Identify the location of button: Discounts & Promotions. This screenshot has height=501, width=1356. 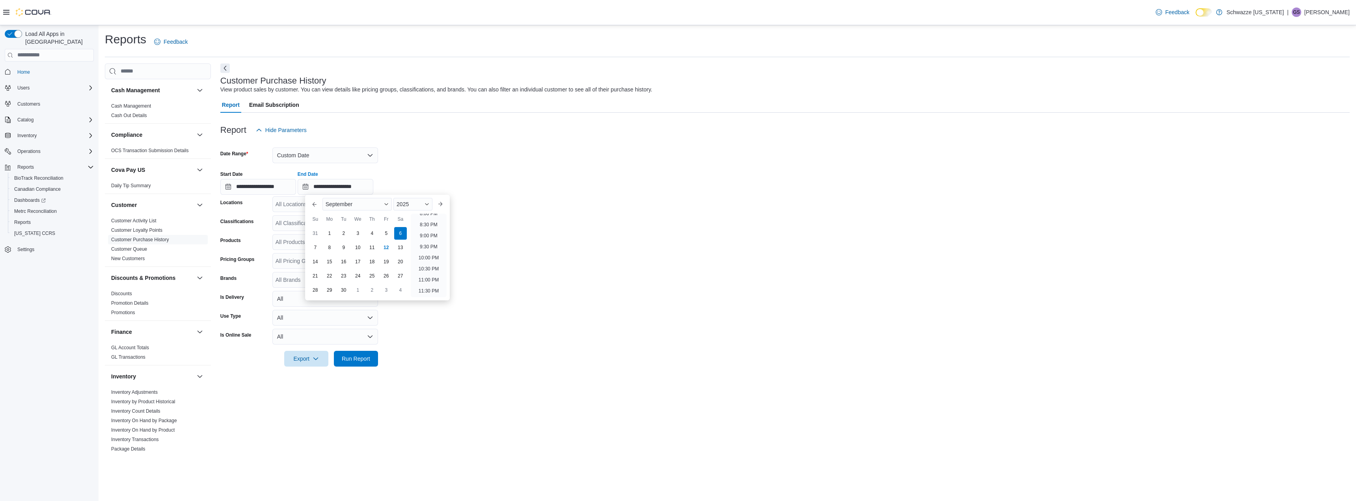
(200, 278).